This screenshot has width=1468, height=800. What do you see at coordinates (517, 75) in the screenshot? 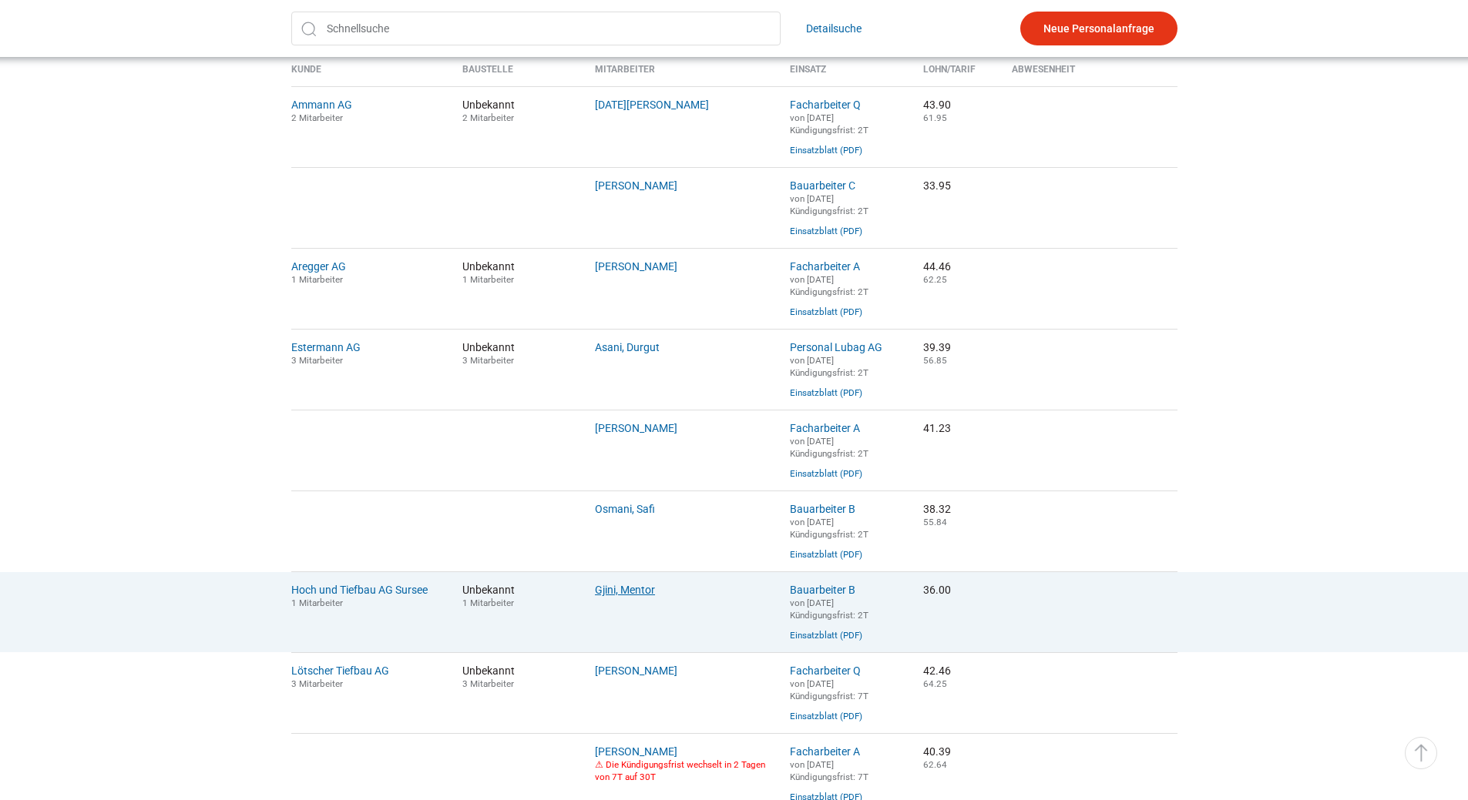
I see `th: Baustelle` at bounding box center [517, 75].